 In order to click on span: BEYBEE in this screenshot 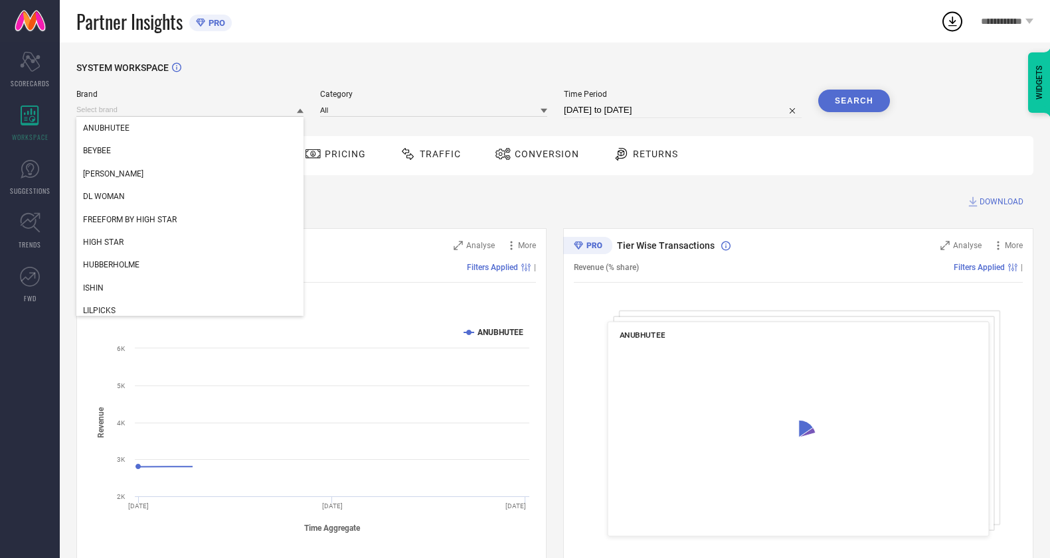, I will do `click(97, 151)`.